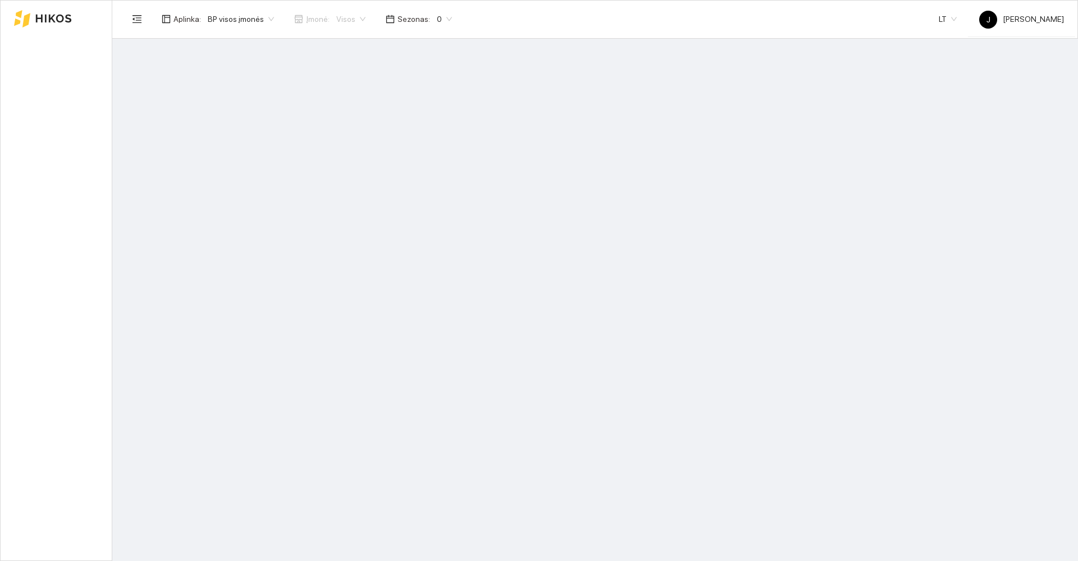  What do you see at coordinates (947, 19) in the screenshot?
I see `span: LT` at bounding box center [947, 19].